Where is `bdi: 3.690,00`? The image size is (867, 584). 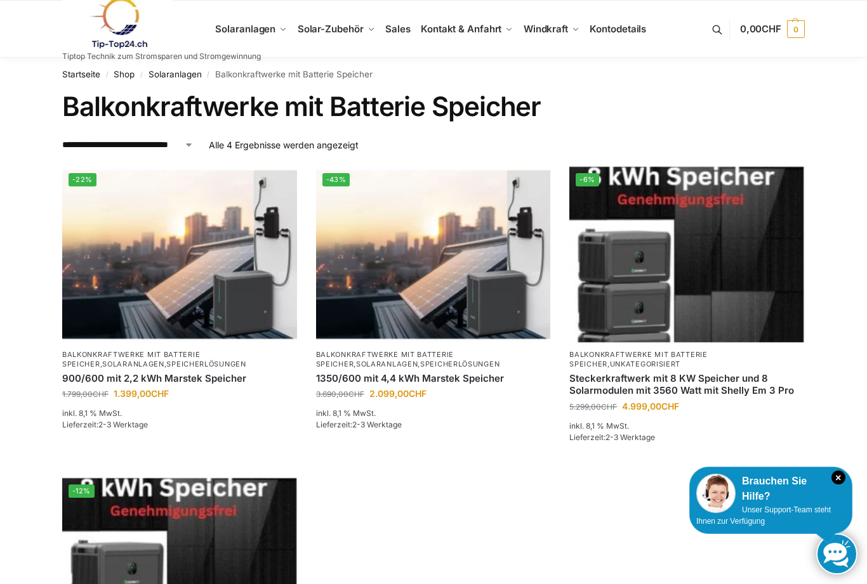 bdi: 3.690,00 is located at coordinates (340, 394).